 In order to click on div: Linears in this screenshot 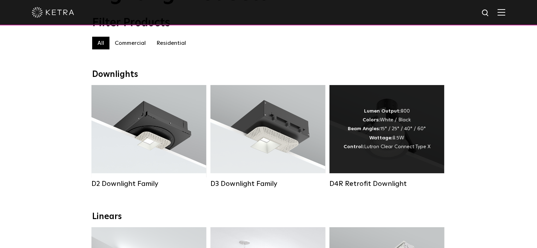, I will do `click(269, 217)`.